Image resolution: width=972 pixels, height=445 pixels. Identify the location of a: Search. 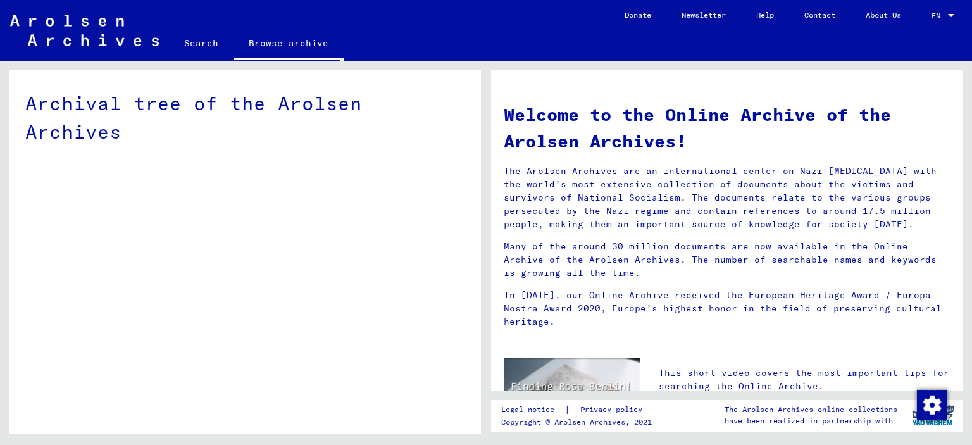
(201, 43).